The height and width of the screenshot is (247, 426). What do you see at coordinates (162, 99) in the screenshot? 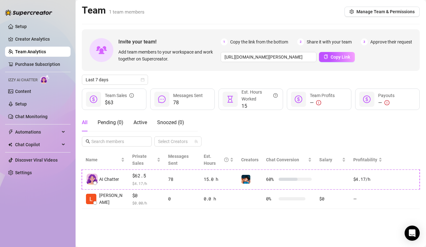
I see `span: message` at bounding box center [162, 99].